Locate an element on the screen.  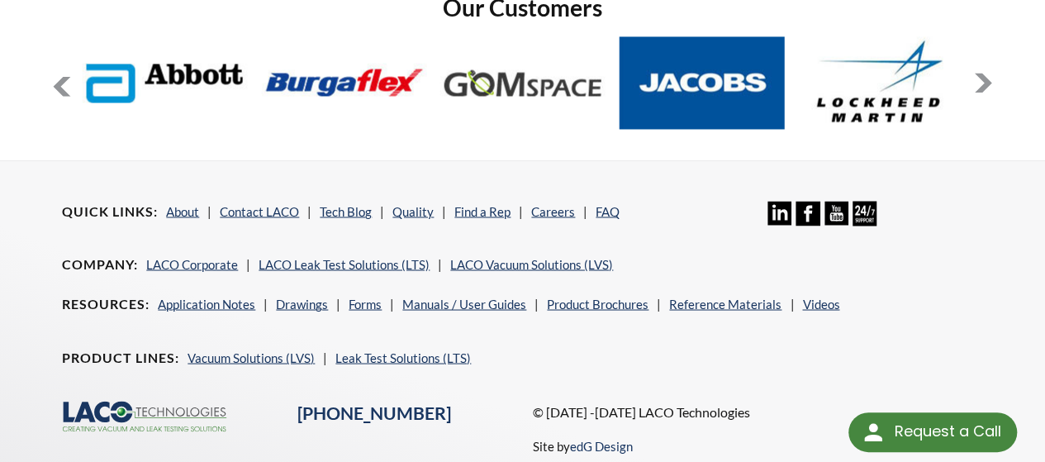
a: Application Notes is located at coordinates (207, 303).